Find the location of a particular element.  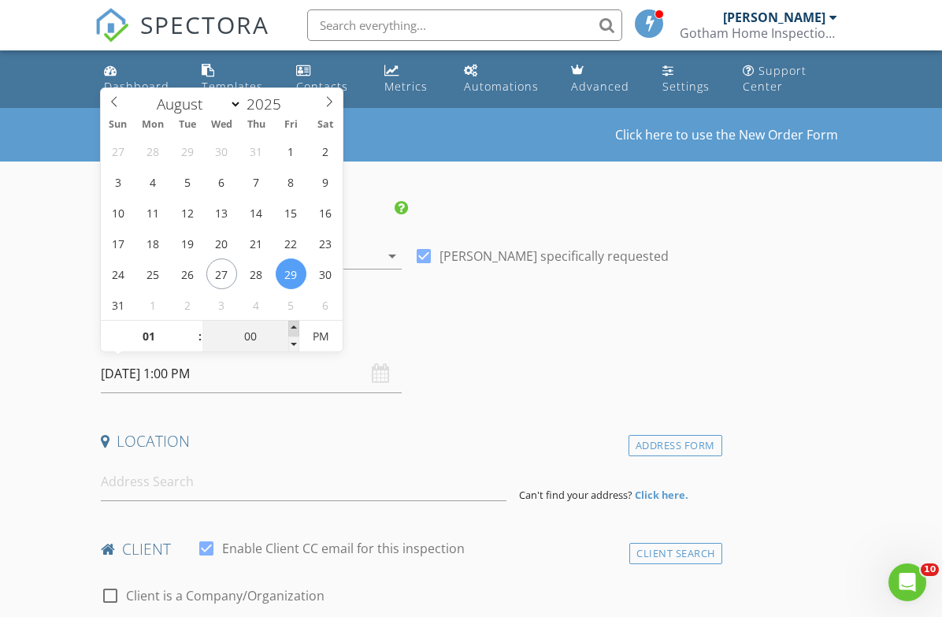

span: August 29, 2025 is located at coordinates (291, 273).